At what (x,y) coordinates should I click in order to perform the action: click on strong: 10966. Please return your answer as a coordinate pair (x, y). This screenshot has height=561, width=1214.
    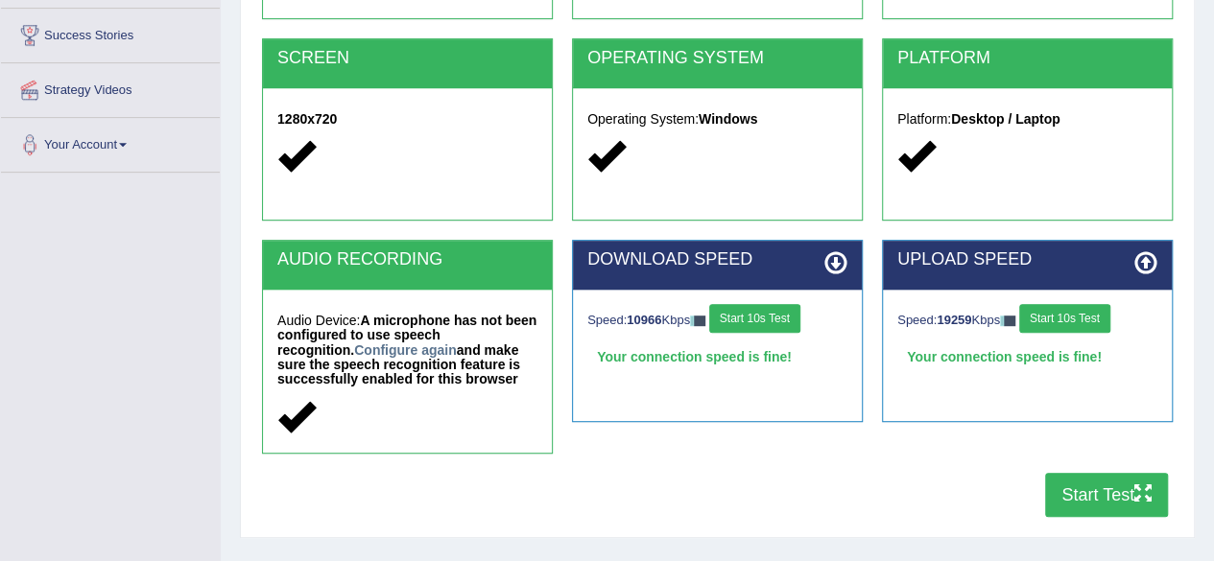
    Looking at the image, I should click on (644, 320).